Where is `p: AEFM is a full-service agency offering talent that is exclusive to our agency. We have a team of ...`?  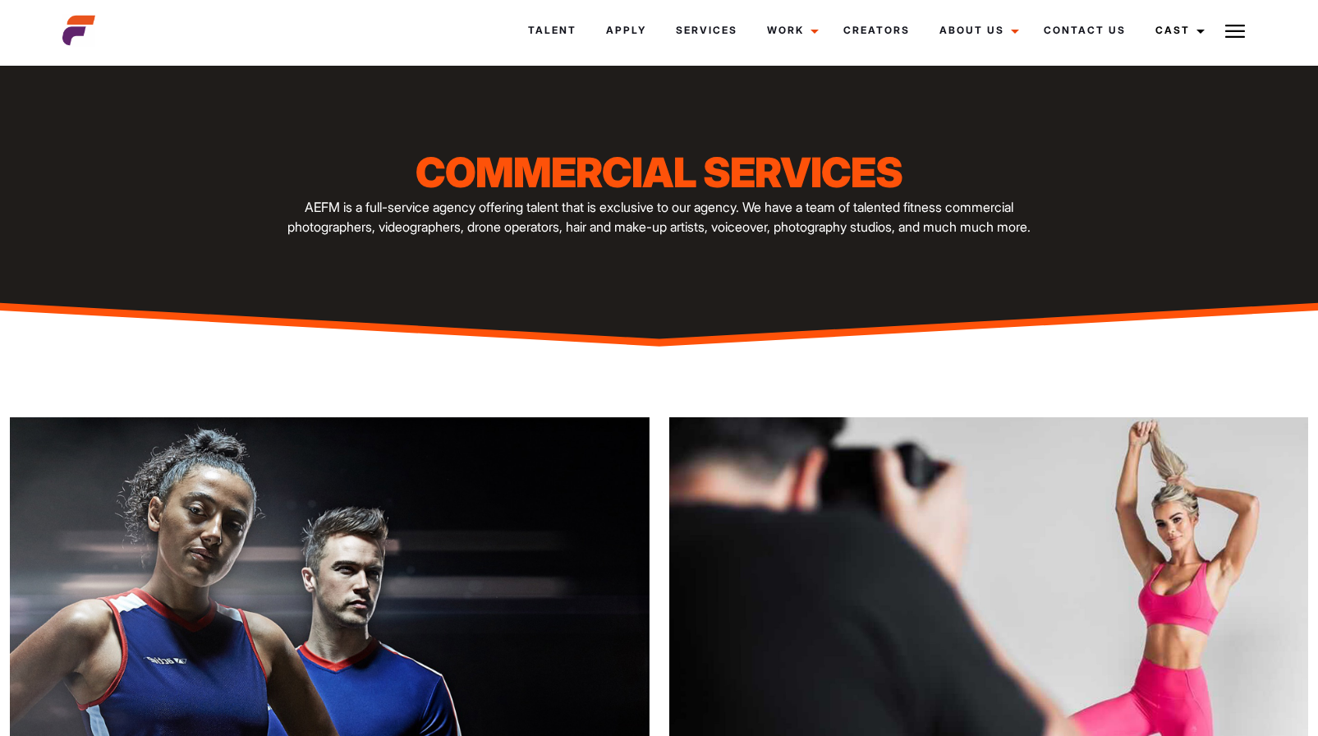
p: AEFM is a full-service agency offering talent that is exclusive to our agency. We have a team of ... is located at coordinates (659, 217).